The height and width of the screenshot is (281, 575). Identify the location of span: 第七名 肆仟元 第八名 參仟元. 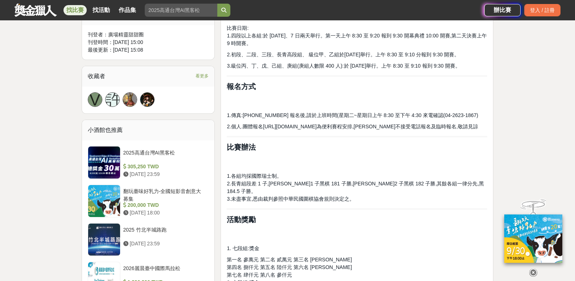
(260, 274).